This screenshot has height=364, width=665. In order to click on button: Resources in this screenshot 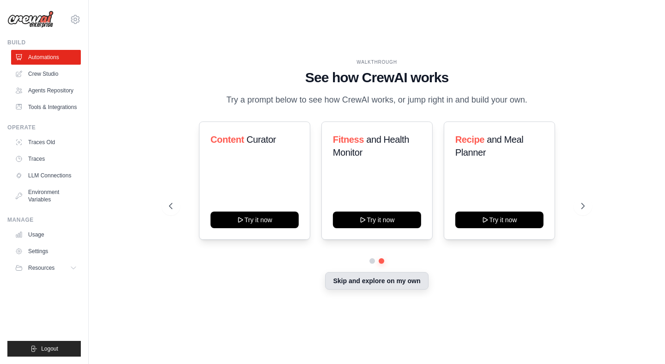, I will do `click(46, 268)`.